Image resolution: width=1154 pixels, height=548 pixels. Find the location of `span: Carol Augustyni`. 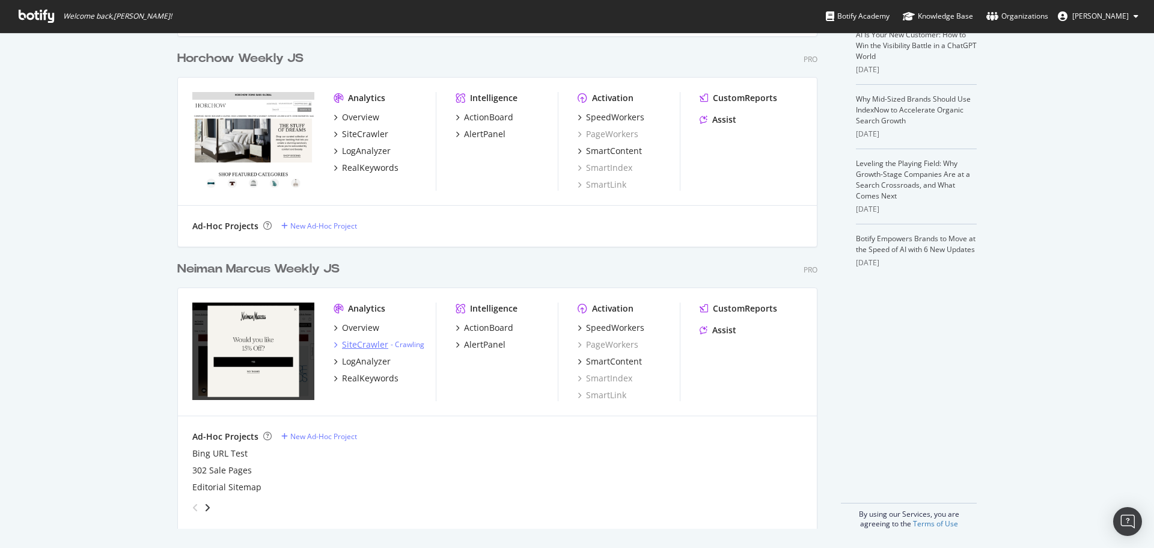

span: Carol Augustyni is located at coordinates (1101, 16).